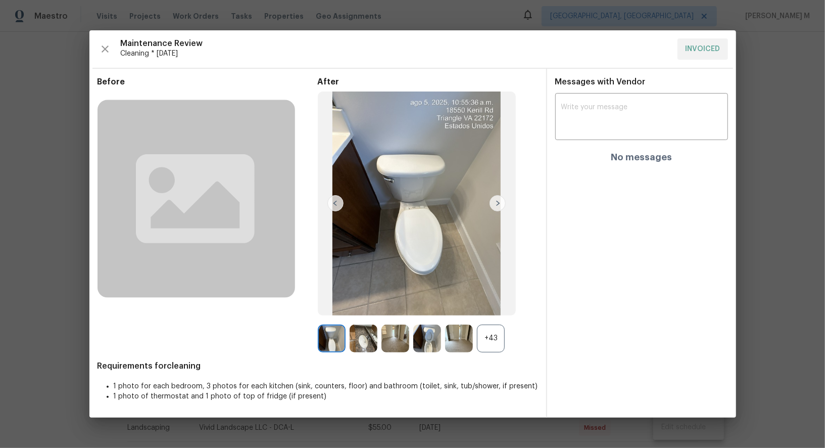 This screenshot has width=825, height=448. Describe the element at coordinates (490, 338) in the screenshot. I see `div: +43` at that location.